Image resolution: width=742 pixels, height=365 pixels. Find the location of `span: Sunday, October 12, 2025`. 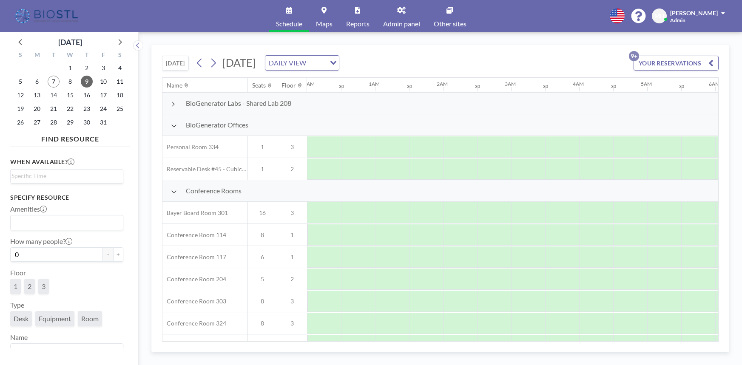

span: Sunday, October 12, 2025 is located at coordinates (20, 95).